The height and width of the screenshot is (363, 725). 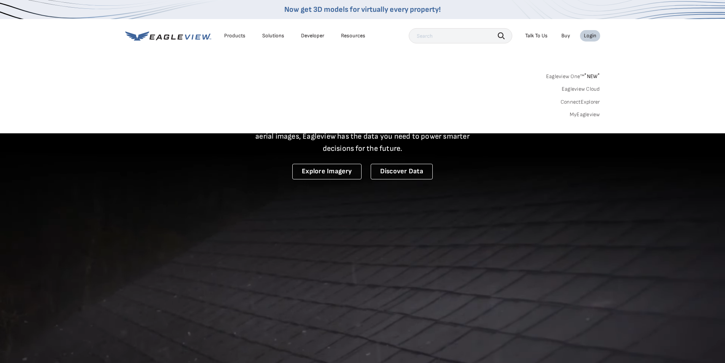 I want to click on span: NEW, so click(x=592, y=76).